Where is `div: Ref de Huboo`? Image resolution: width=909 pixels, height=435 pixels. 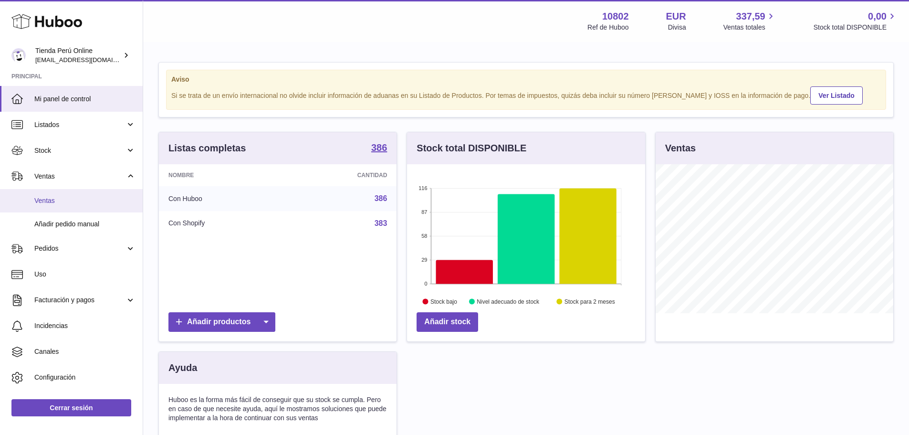
div: Ref de Huboo is located at coordinates (608, 27).